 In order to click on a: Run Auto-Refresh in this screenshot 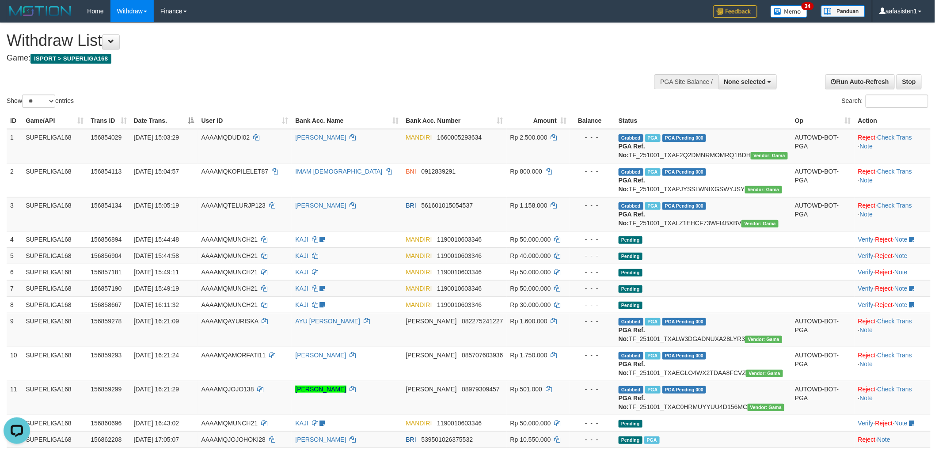, I will do `click(860, 82)`.